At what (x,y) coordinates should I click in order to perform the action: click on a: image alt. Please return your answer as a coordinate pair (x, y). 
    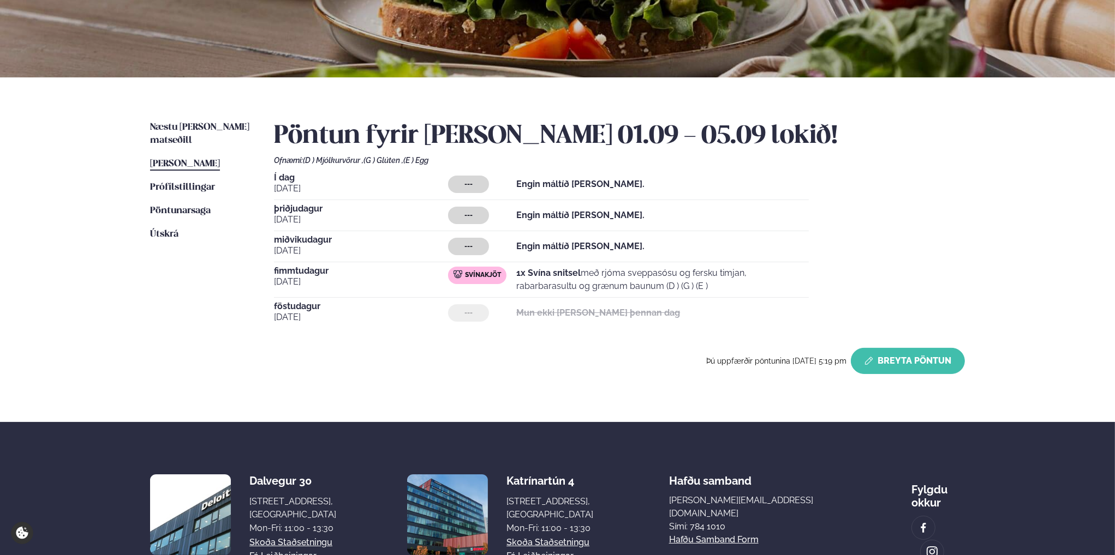
    Looking at the image, I should click on (923, 528).